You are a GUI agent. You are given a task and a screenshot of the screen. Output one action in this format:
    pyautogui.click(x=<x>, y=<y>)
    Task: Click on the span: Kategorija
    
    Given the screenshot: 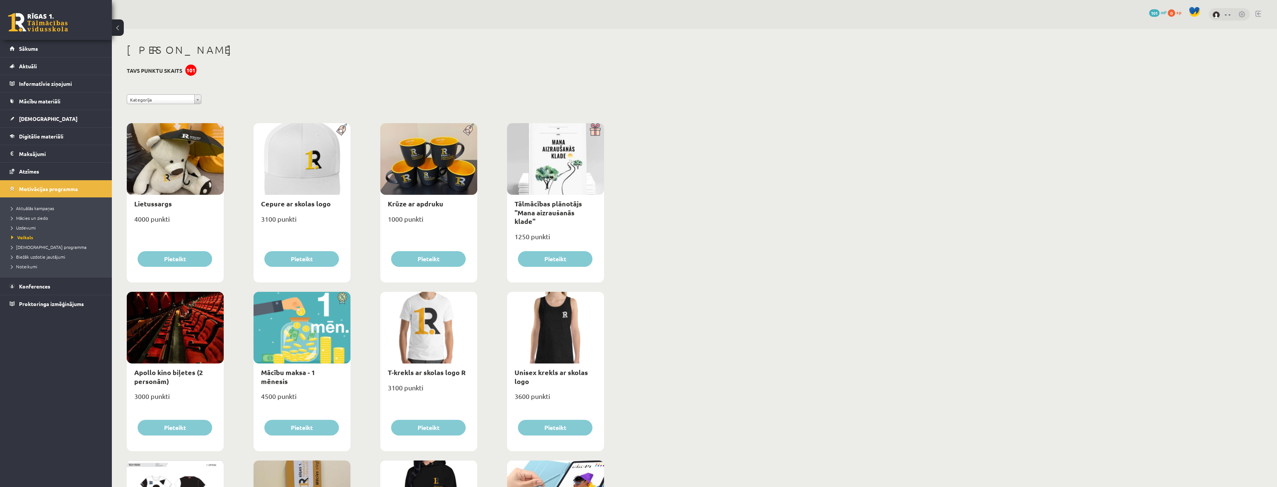 What is the action you would take?
    pyautogui.click(x=161, y=100)
    